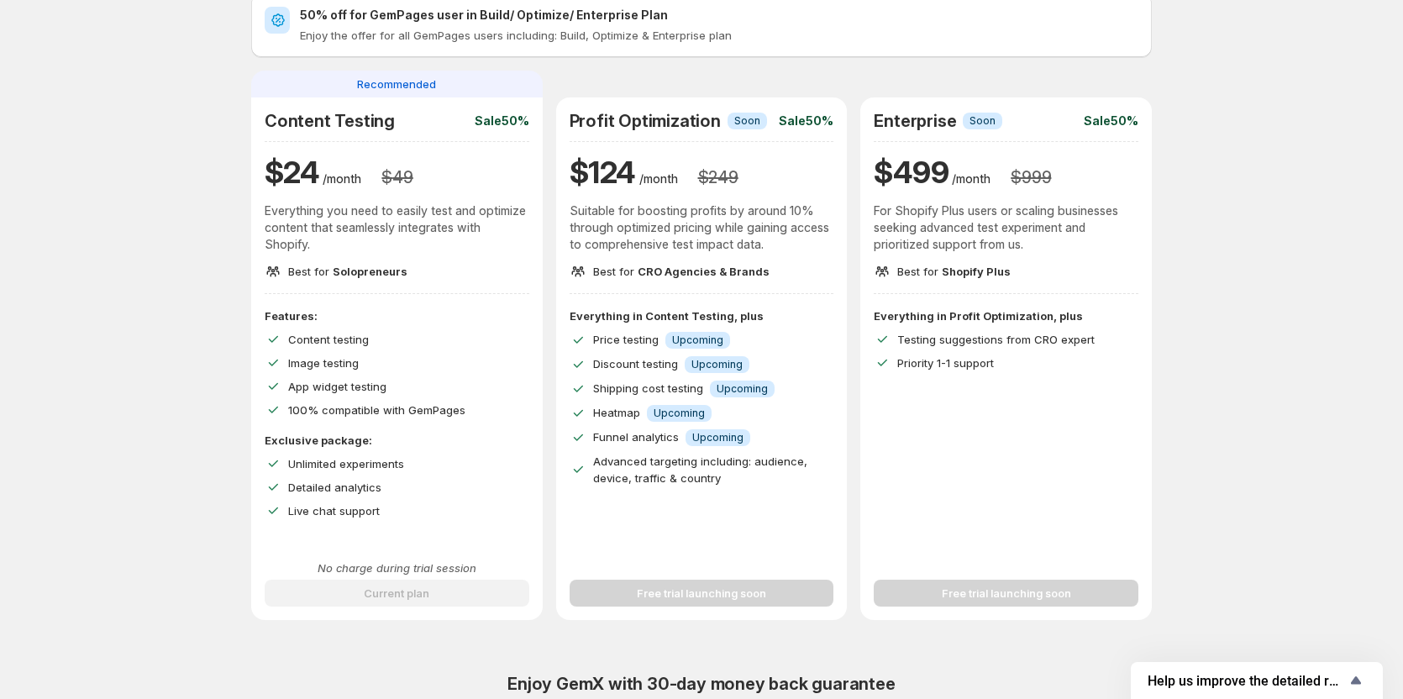 The width and height of the screenshot is (1403, 699). What do you see at coordinates (995, 339) in the screenshot?
I see `span: Testing suggestions from CRO expert` at bounding box center [995, 339].